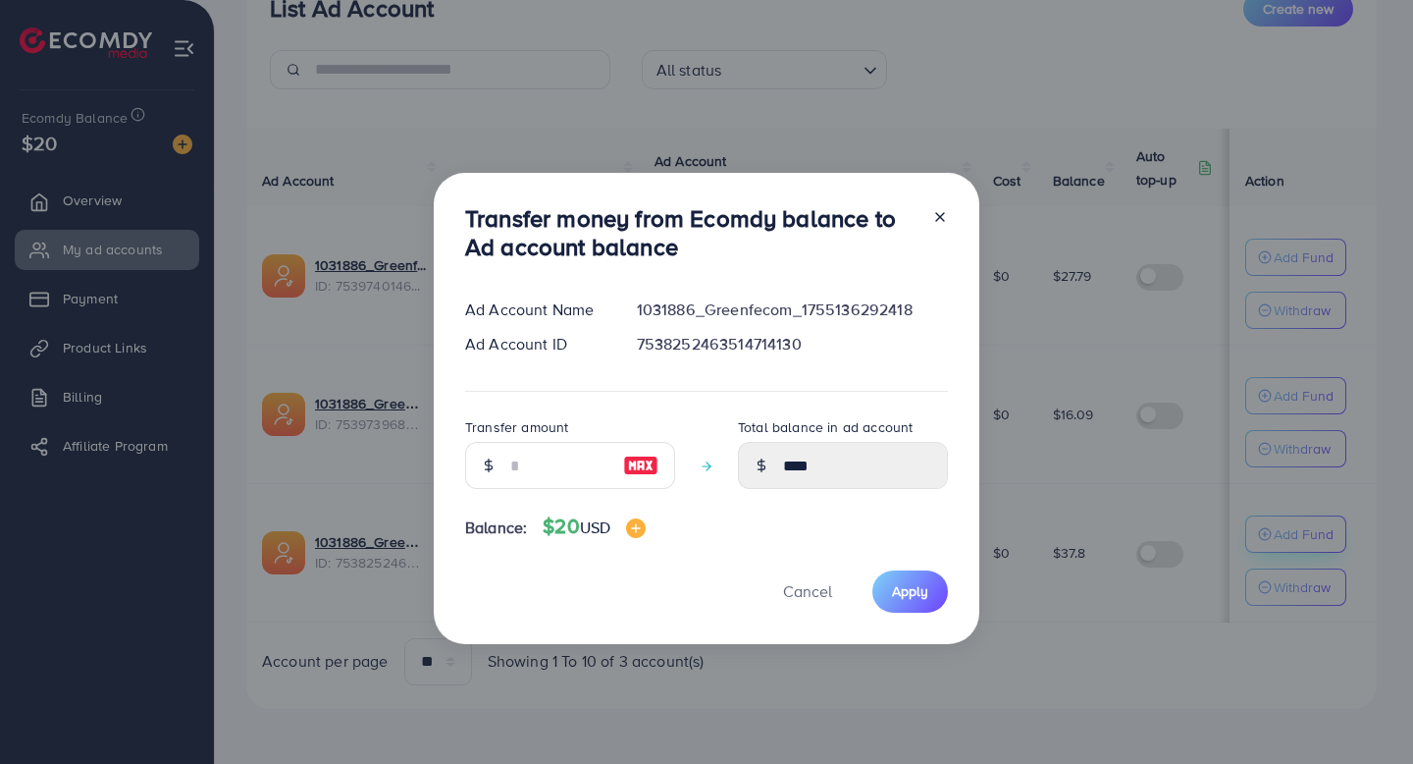 The height and width of the screenshot is (764, 1413). What do you see at coordinates (792, 344) in the screenshot?
I see `div: 7538252463514714130` at bounding box center [792, 344].